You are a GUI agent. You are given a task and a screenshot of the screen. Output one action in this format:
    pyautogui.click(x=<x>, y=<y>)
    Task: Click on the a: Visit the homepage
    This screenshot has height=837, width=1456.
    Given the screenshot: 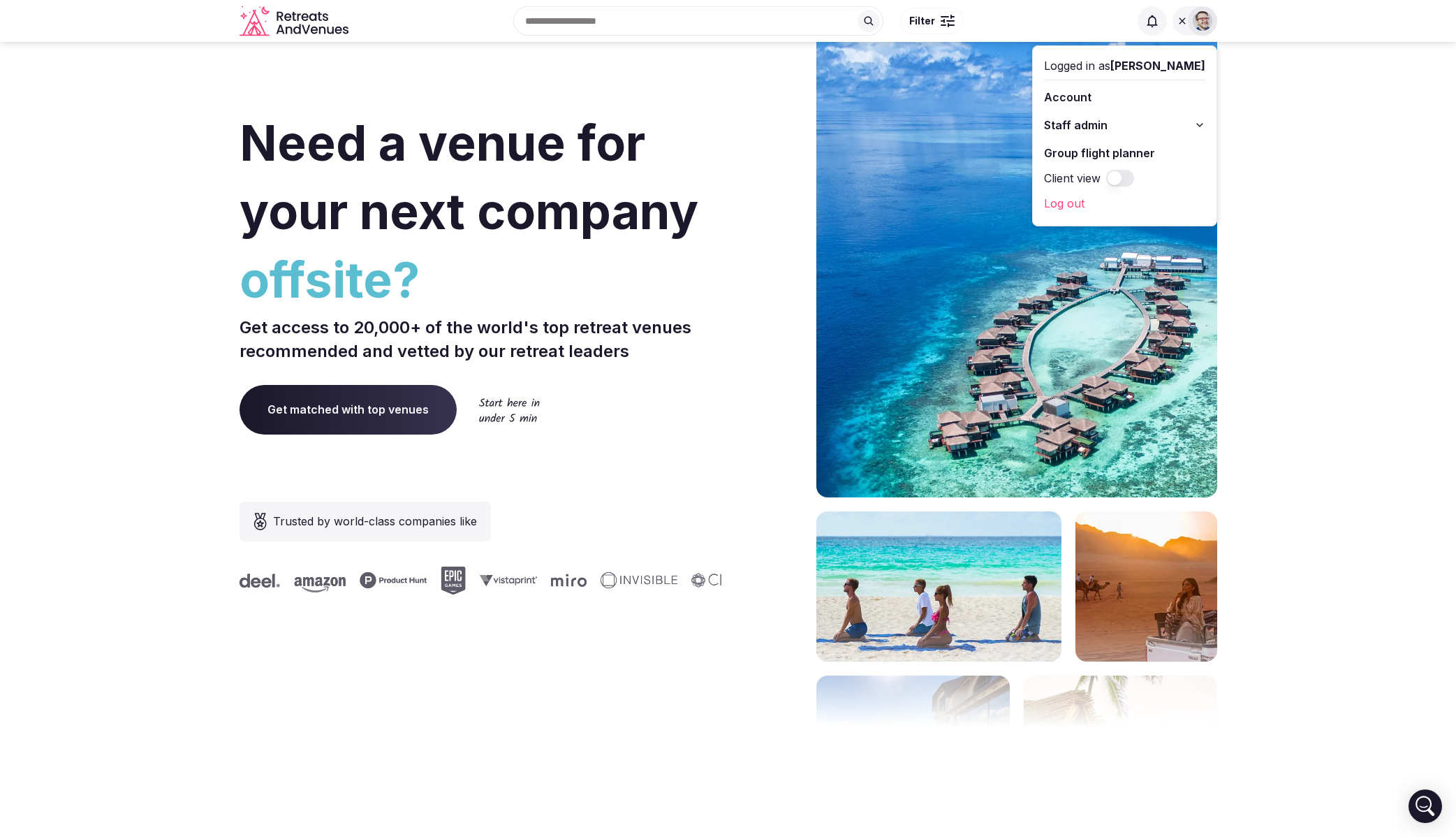 What is the action you would take?
    pyautogui.click(x=295, y=20)
    